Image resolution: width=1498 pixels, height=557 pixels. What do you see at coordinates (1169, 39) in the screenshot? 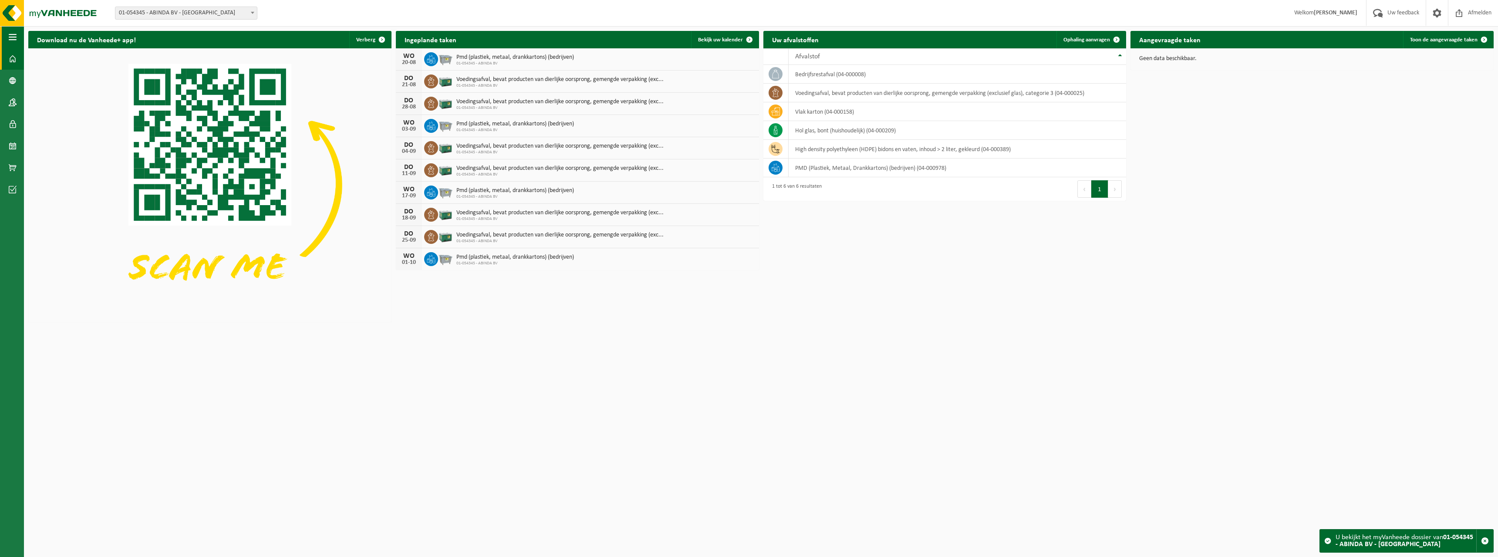
I see `h2: Aangevraagde taken` at bounding box center [1169, 39].